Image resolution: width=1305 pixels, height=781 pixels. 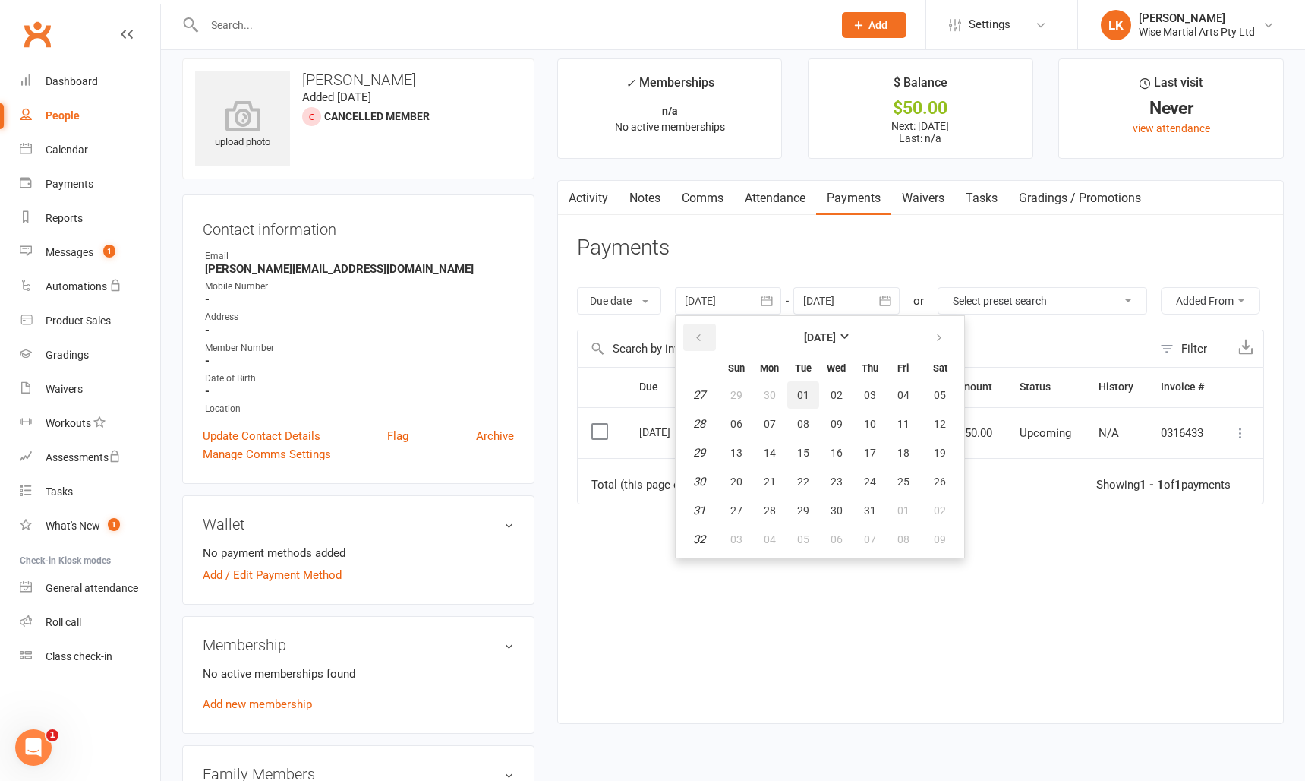 What do you see at coordinates (904, 481) in the screenshot?
I see `span: 25` at bounding box center [904, 481].